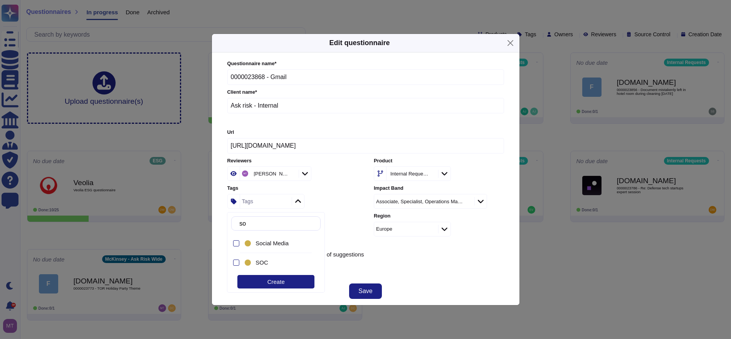 This screenshot has height=339, width=731. I want to click on div: Tags, so click(248, 201).